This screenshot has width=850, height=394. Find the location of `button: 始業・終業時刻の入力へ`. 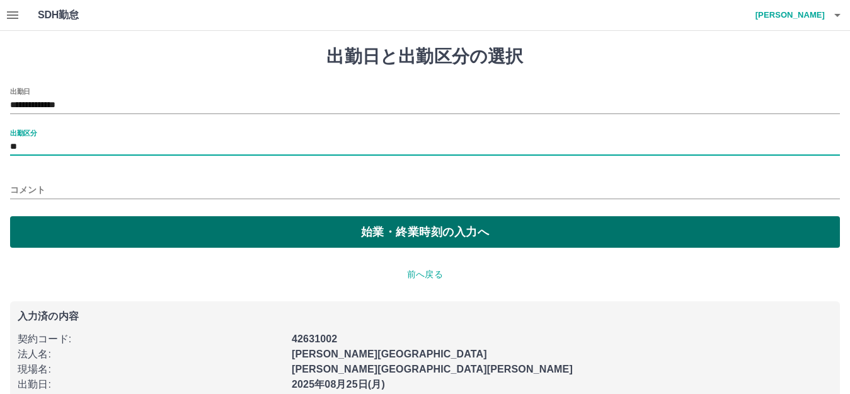

button: 始業・終業時刻の入力へ is located at coordinates (425, 232).